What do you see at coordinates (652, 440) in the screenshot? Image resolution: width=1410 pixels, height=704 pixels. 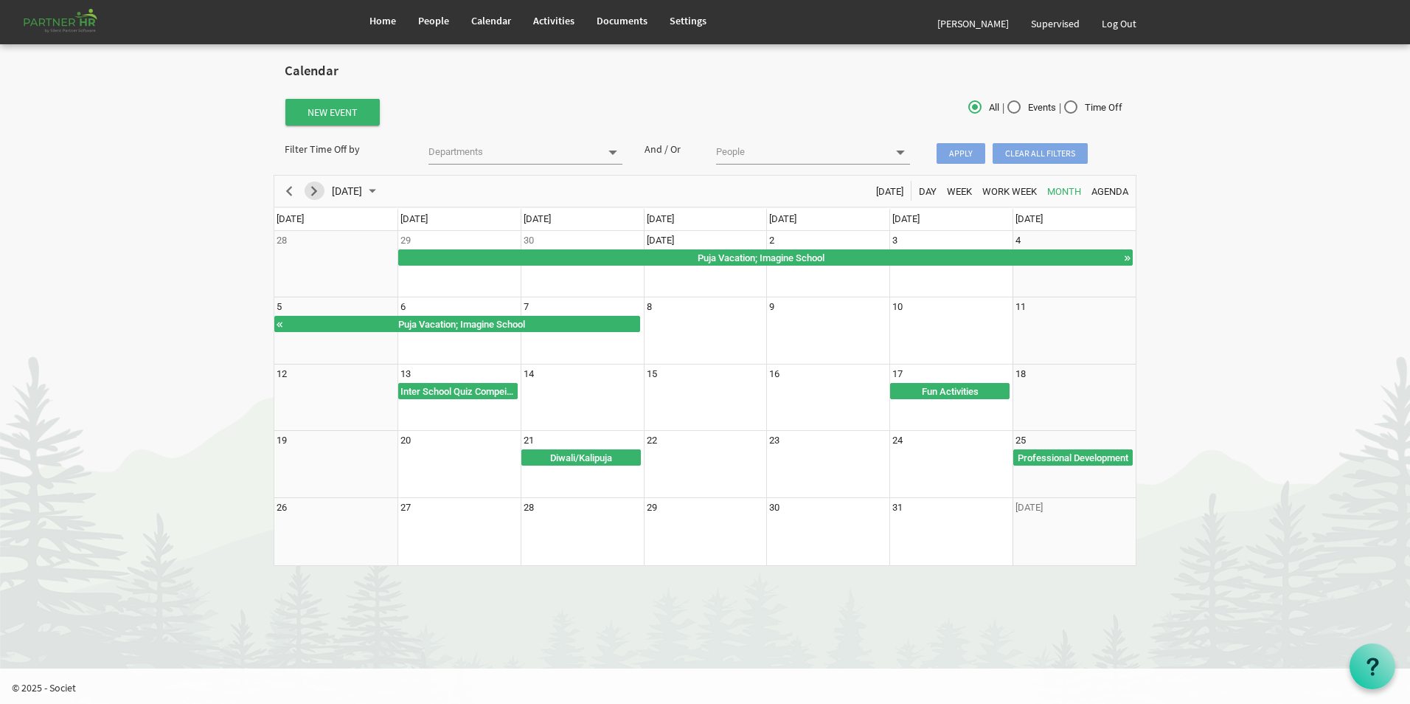 I see `div: Wednesday, October 22, 2025` at bounding box center [652, 440].